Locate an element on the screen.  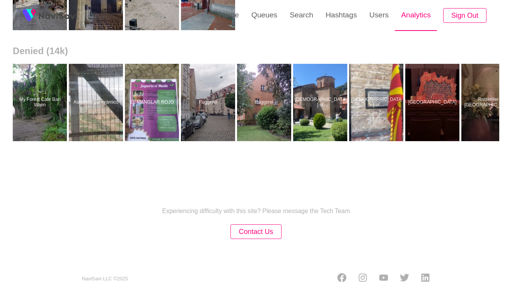
button: Contact Us is located at coordinates (256, 232).